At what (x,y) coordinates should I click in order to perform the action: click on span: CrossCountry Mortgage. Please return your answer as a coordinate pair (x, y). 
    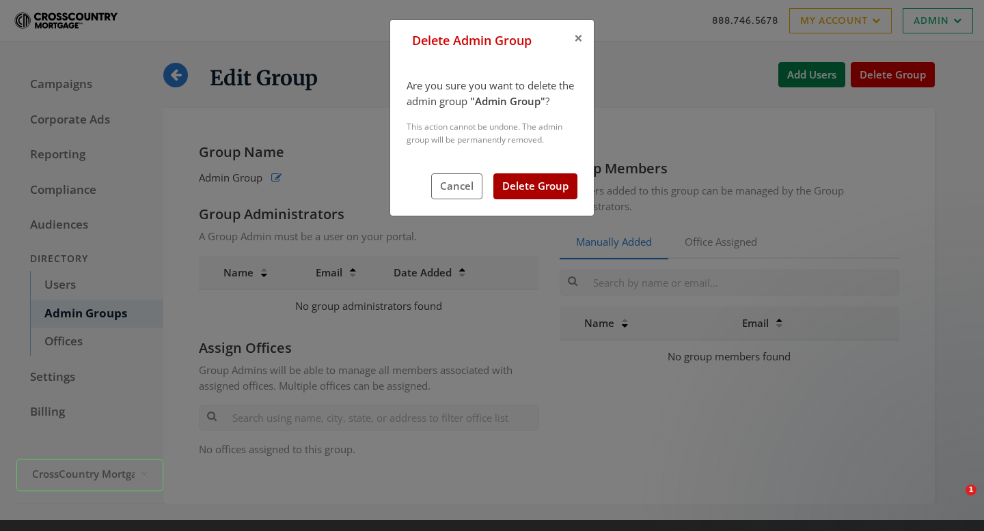
    Looking at the image, I should click on (83, 474).